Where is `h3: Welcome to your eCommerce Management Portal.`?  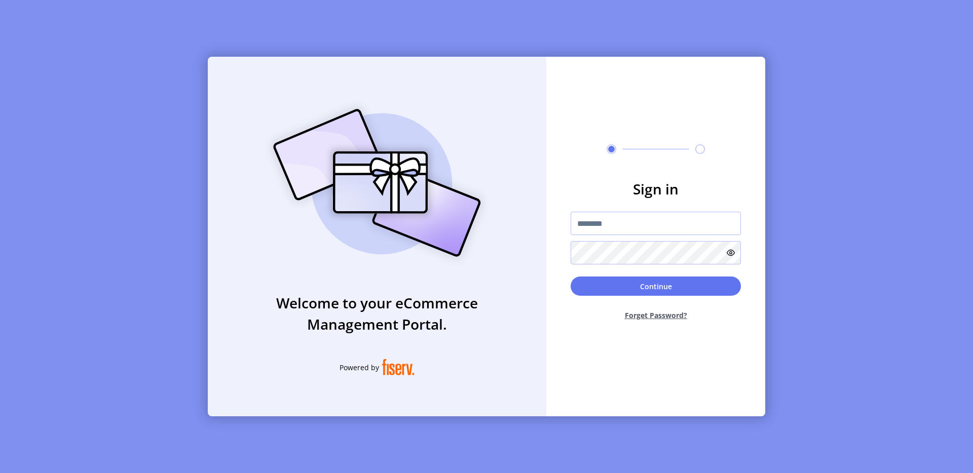 h3: Welcome to your eCommerce Management Portal. is located at coordinates (377, 314).